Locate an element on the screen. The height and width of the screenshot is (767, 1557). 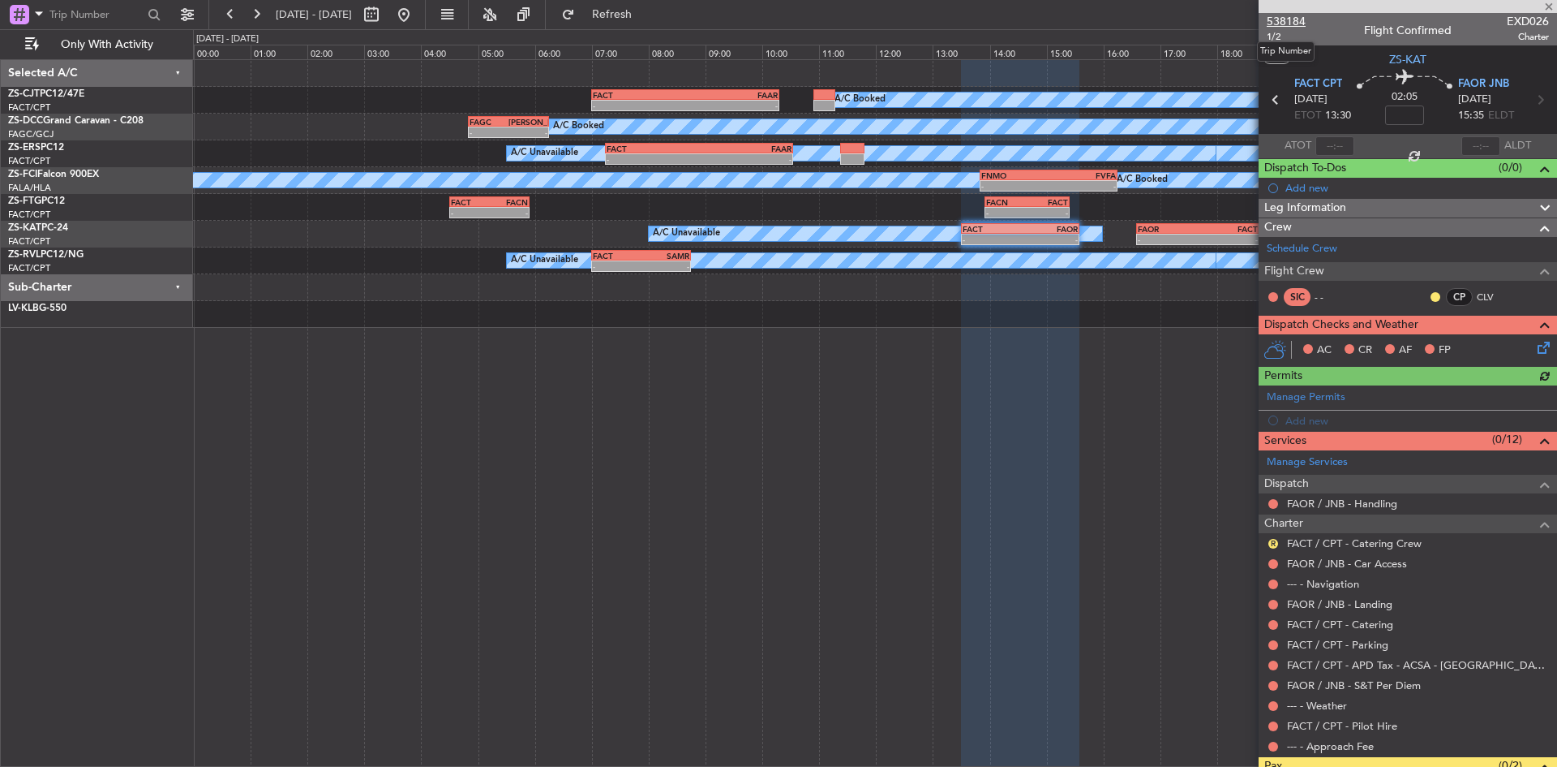
div: 09:00 is located at coordinates (734, 52).